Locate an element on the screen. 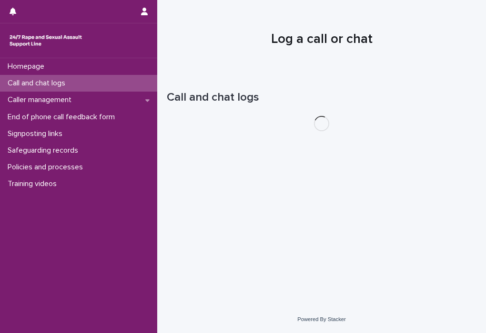 The width and height of the screenshot is (486, 333). p: Safeguarding records is located at coordinates (45, 150).